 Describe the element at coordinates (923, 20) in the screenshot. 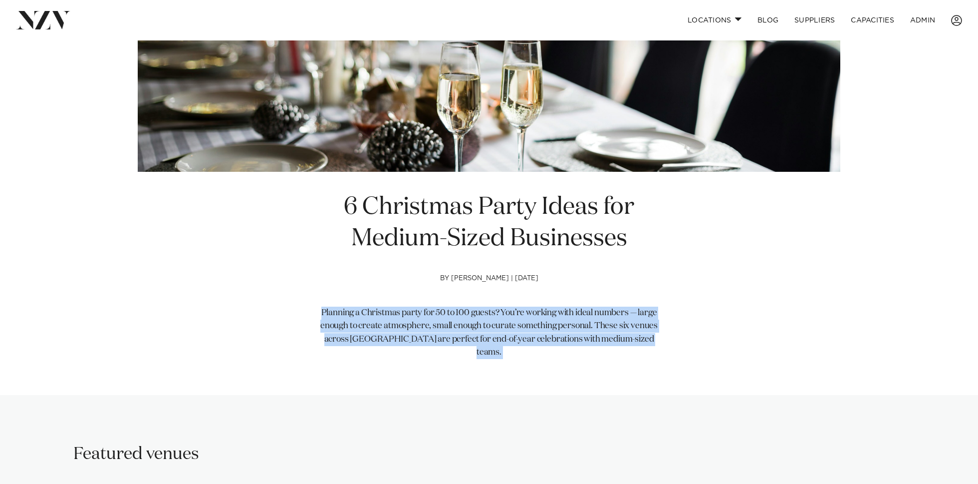

I see `a: ADMIN` at that location.